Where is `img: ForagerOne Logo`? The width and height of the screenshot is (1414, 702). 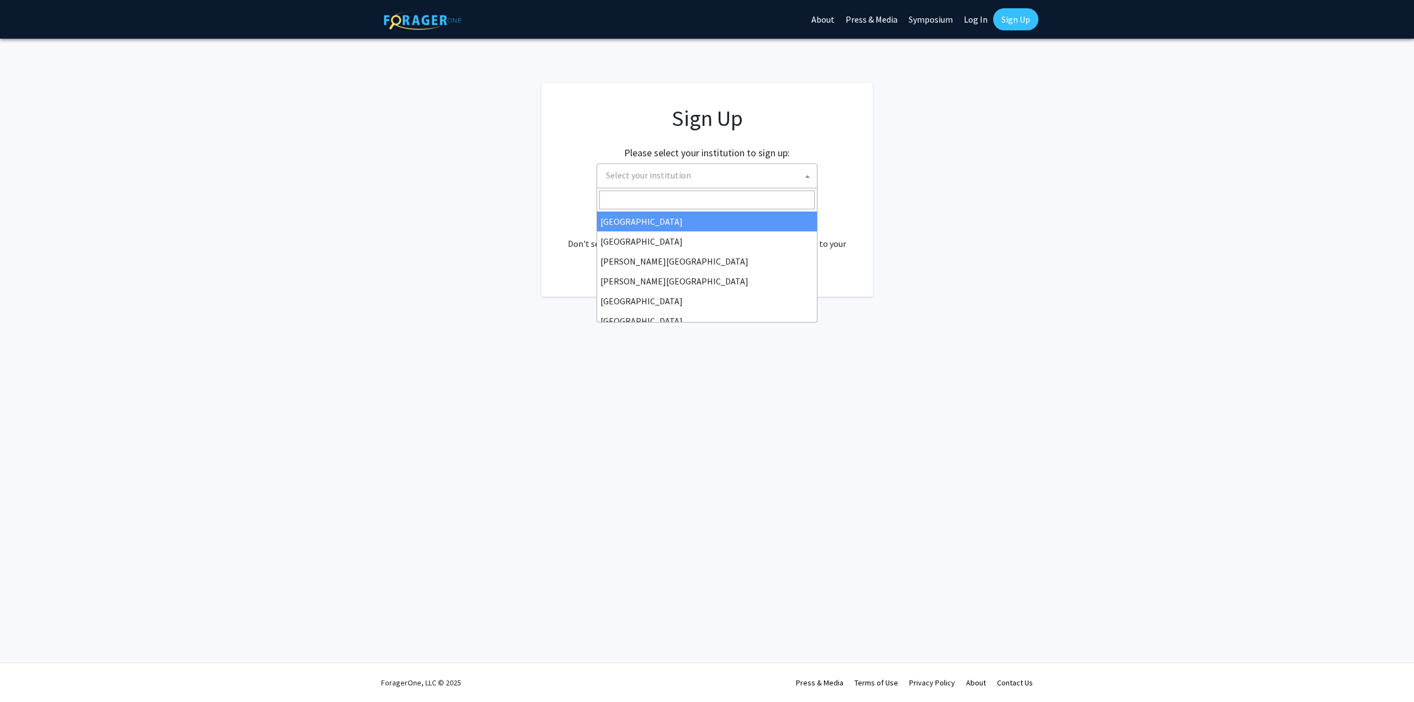
img: ForagerOne Logo is located at coordinates (423, 20).